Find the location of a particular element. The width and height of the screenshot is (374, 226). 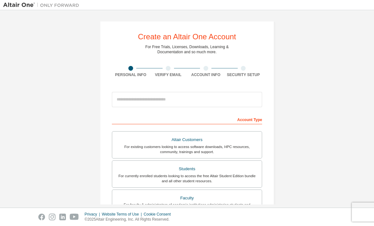

div: Create an Altair One Account is located at coordinates (187, 37).